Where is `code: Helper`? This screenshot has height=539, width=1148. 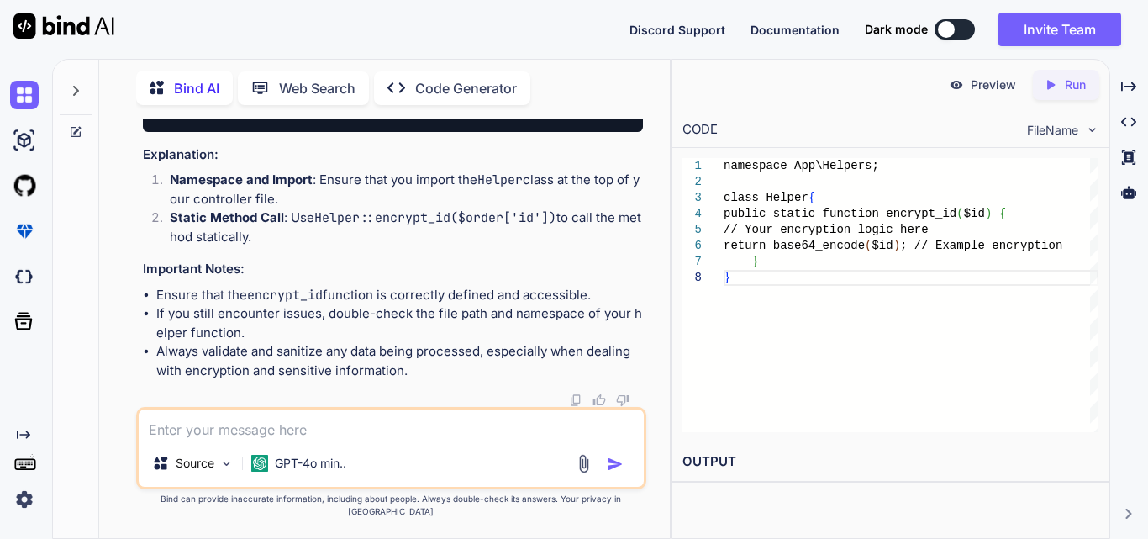 code: Helper is located at coordinates (500, 180).